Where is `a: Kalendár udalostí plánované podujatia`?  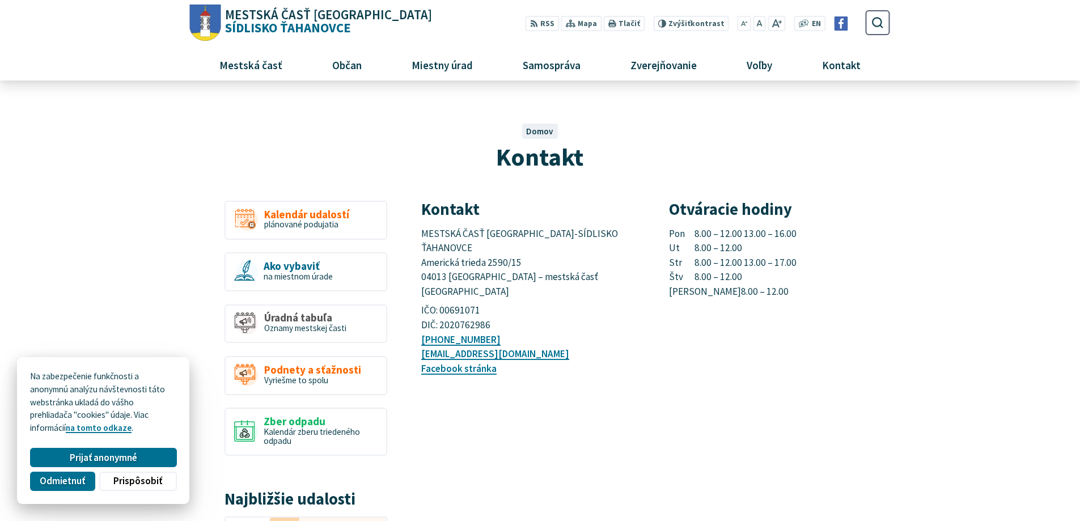 a: Kalendár udalostí plánované podujatia is located at coordinates (306, 220).